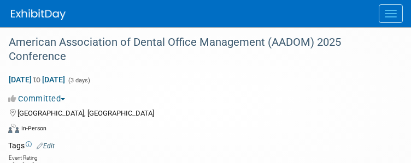  What do you see at coordinates (197, 49) in the screenshot?
I see `div: American Association of Dental Office Management (AADOM) 2025 Conference` at bounding box center [197, 49].